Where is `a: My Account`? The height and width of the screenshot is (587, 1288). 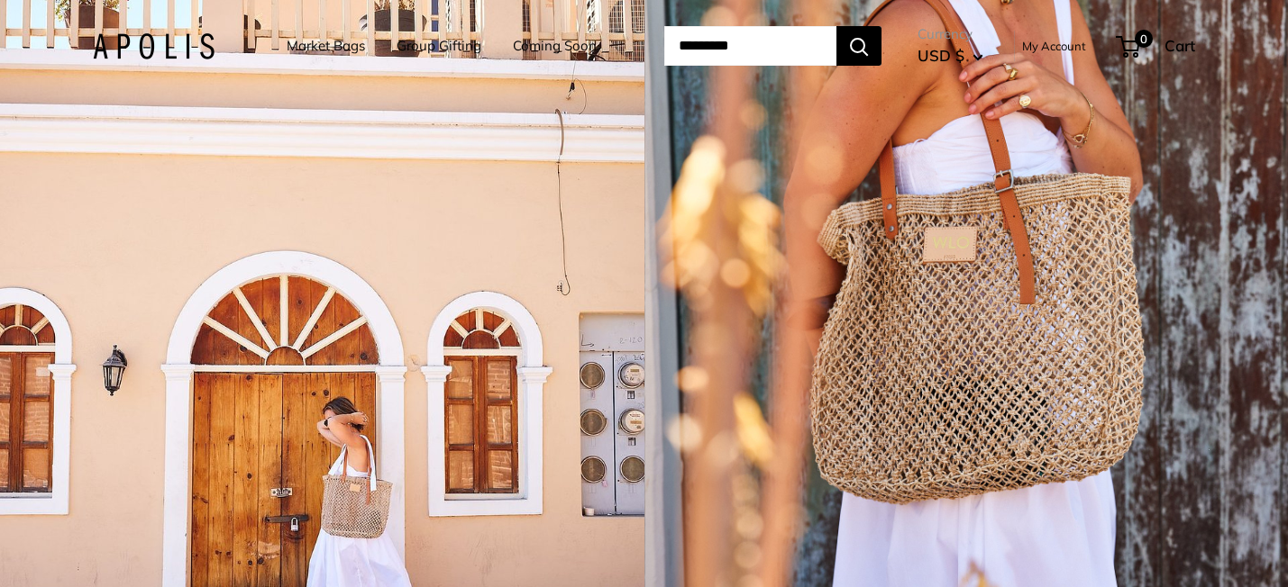
a: My Account is located at coordinates (1053, 46).